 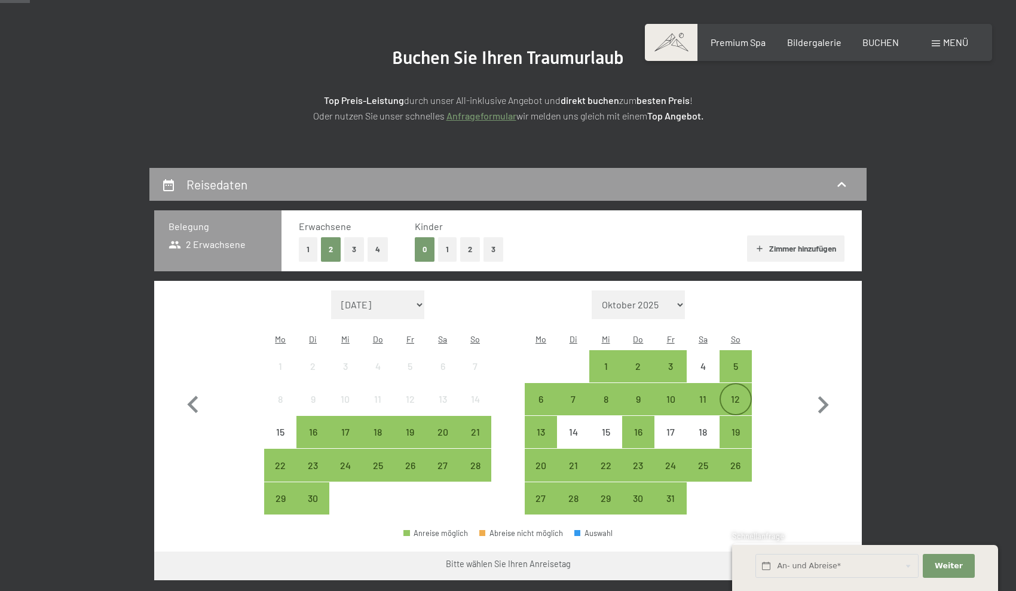 I want to click on div: Mon Oct 13 2025, so click(x=541, y=432).